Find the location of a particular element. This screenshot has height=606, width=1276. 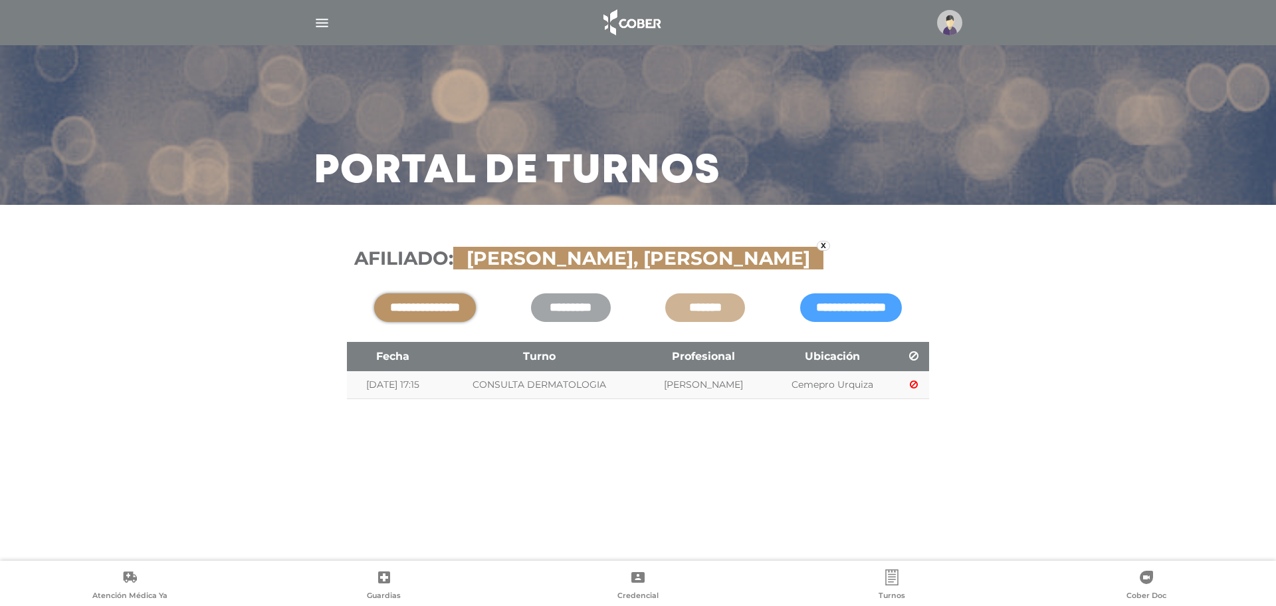

a: Cober Doc is located at coordinates (1147, 586).